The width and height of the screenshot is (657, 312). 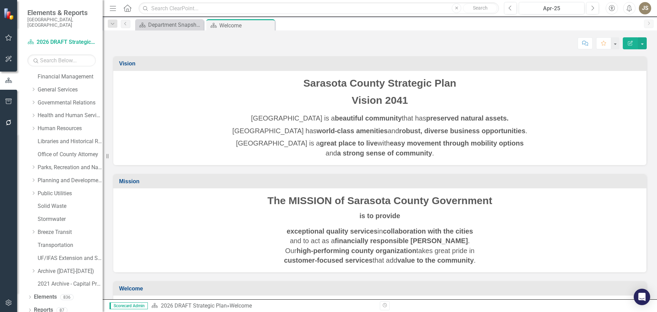 I want to click on h3: Vision, so click(x=381, y=64).